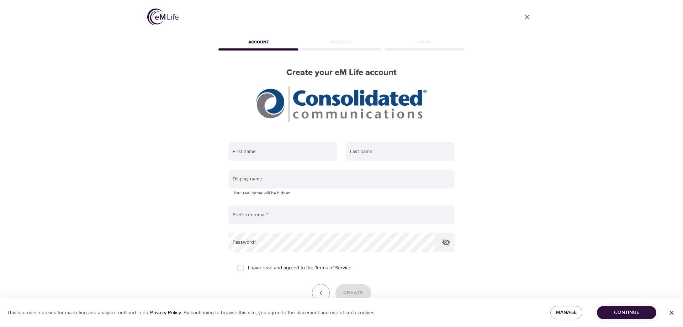  I want to click on span: Manage, so click(566, 312).